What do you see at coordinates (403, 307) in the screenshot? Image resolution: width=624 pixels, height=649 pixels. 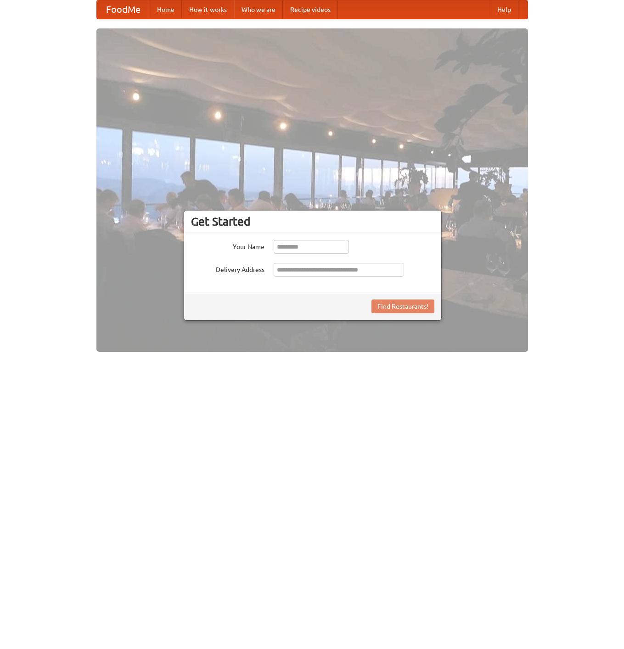 I see `button: Find Restaurants!` at bounding box center [403, 307].